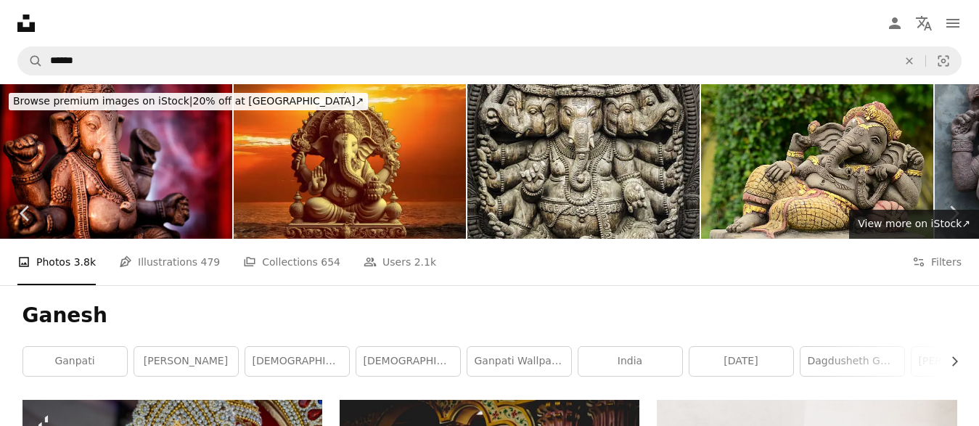 This screenshot has width=979, height=426. I want to click on a: Users 2.1k, so click(400, 262).